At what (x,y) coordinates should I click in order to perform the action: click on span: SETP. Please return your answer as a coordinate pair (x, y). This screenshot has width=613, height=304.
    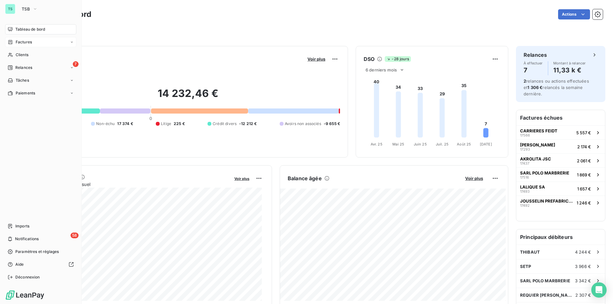
    Looking at the image, I should click on (526, 267).